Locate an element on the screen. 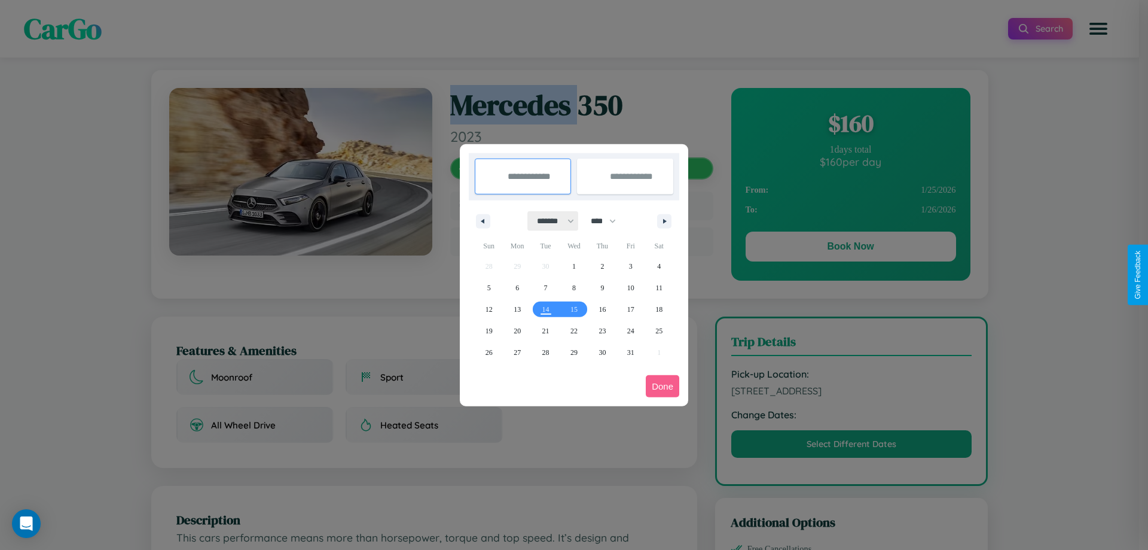 The height and width of the screenshot is (550, 1148). span: Wed is located at coordinates (573, 246).